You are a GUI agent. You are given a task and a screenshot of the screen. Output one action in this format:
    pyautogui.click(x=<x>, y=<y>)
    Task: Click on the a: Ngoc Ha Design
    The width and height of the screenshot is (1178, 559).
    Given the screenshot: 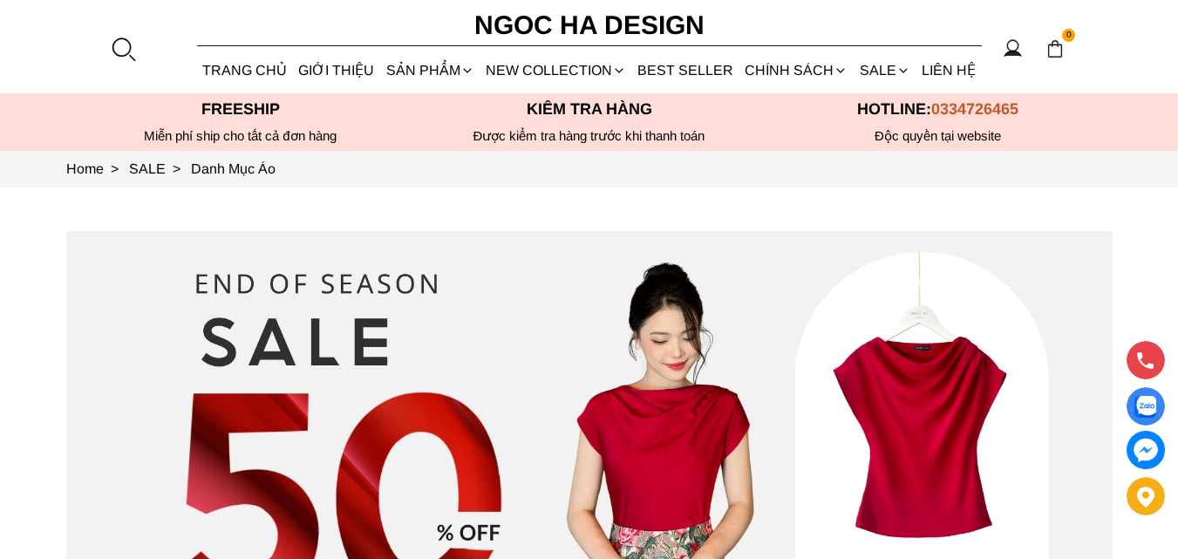 What is the action you would take?
    pyautogui.click(x=589, y=25)
    